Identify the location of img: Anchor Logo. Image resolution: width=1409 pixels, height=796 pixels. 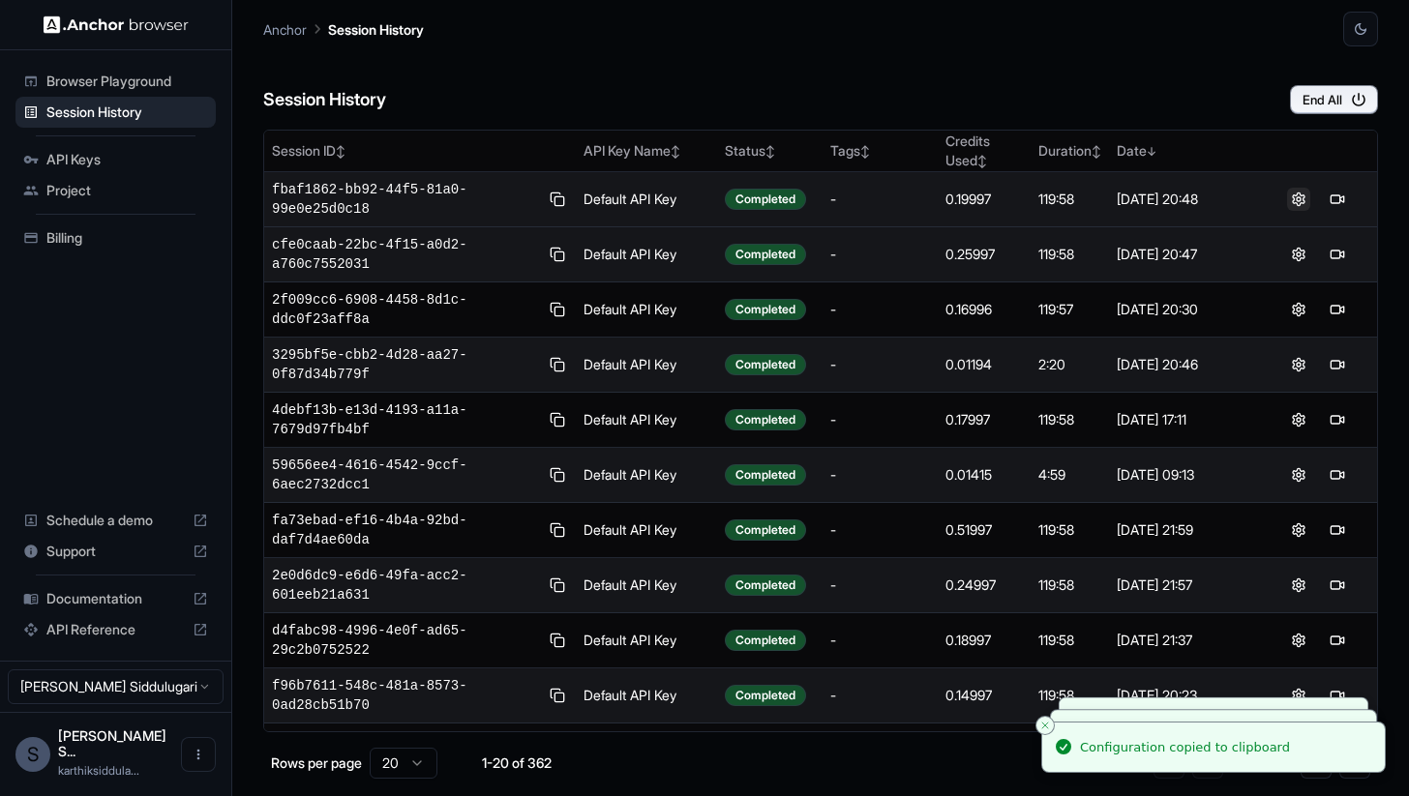
(116, 24).